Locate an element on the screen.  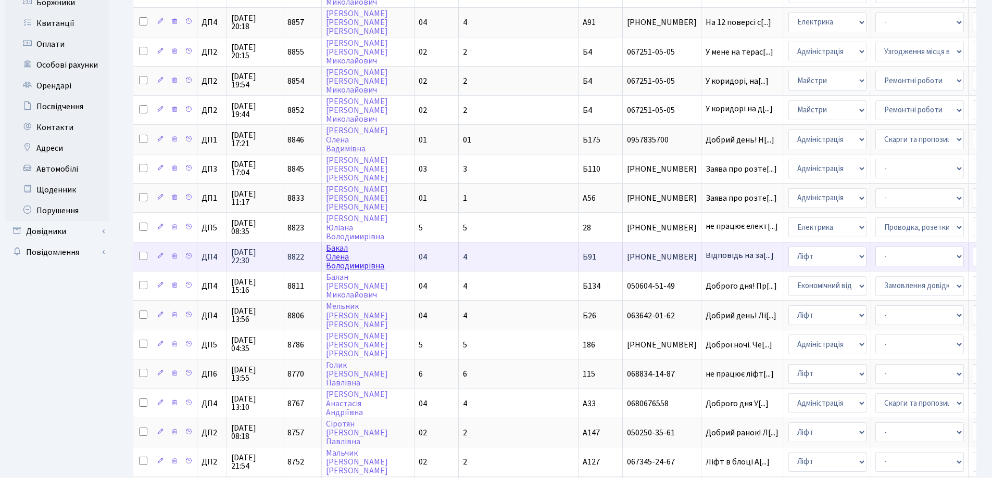
a: Довідники is located at coordinates (57, 232).